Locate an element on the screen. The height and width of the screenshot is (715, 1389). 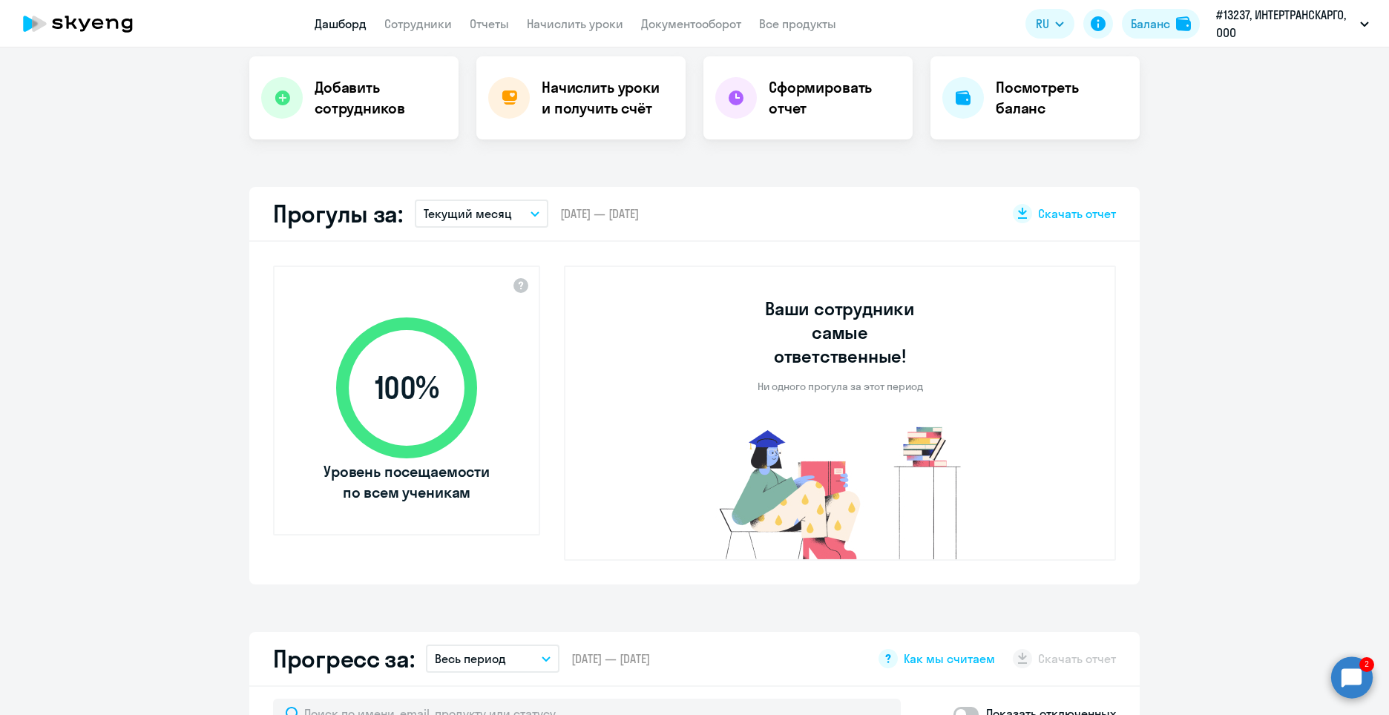
div: Баланс is located at coordinates (1150, 24).